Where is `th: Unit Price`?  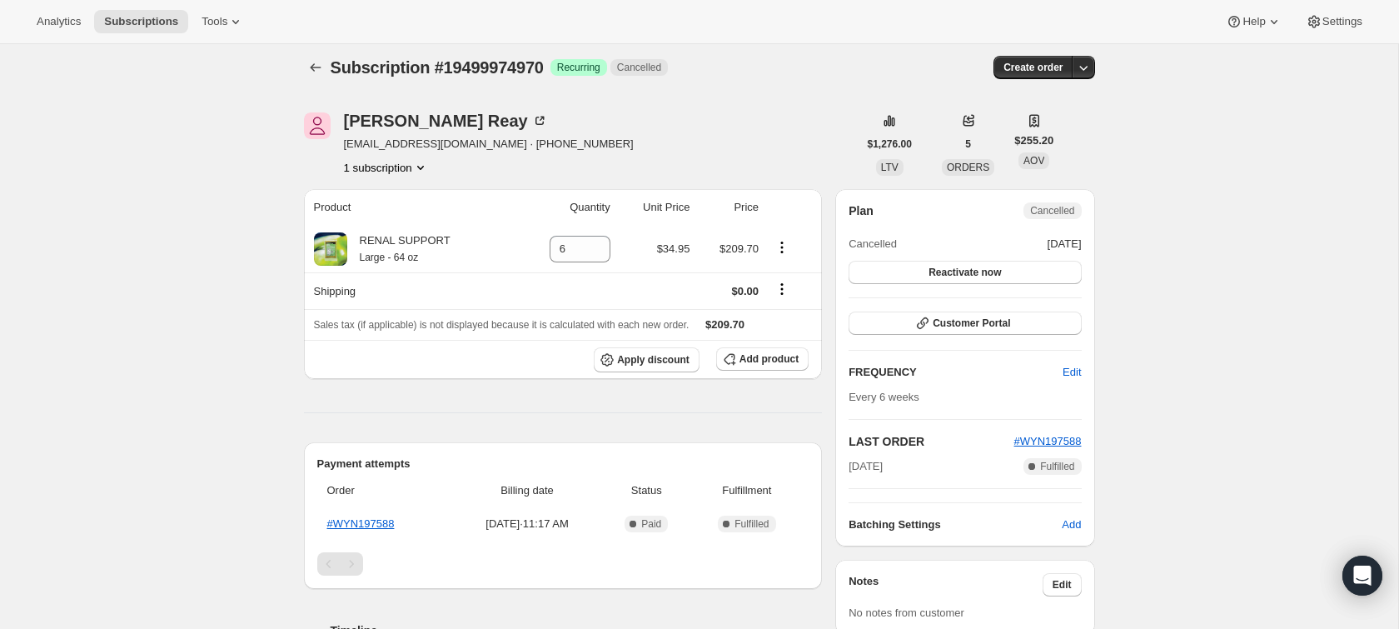
th: Unit Price is located at coordinates (655, 207).